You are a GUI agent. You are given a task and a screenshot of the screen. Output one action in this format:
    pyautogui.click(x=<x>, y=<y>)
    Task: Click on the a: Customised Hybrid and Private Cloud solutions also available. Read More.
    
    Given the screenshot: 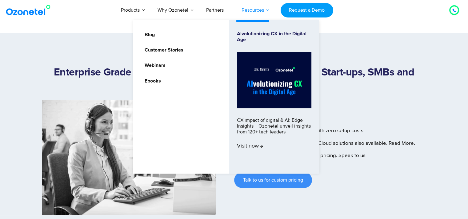 What is the action you would take?
    pyautogui.click(x=330, y=144)
    